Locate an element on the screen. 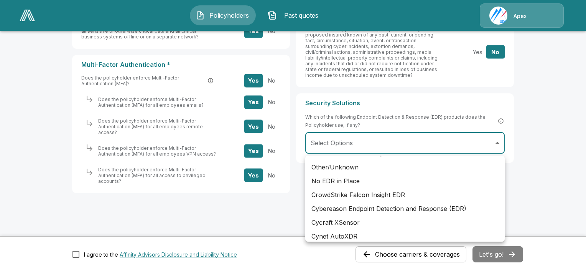  li: CrowdStrike Falcon Insight EDR is located at coordinates (405, 194).